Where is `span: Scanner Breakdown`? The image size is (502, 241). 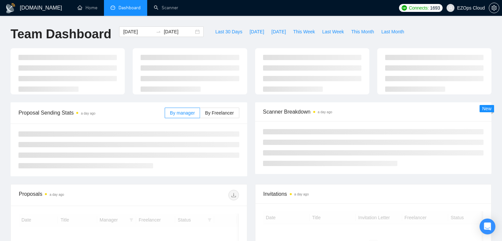 span: Scanner Breakdown is located at coordinates (373, 112).